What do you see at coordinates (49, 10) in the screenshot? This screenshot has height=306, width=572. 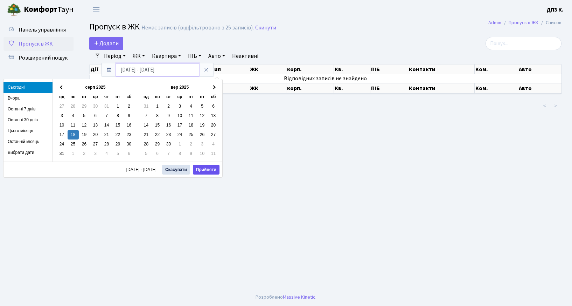 I see `span: Таун` at bounding box center [49, 10].